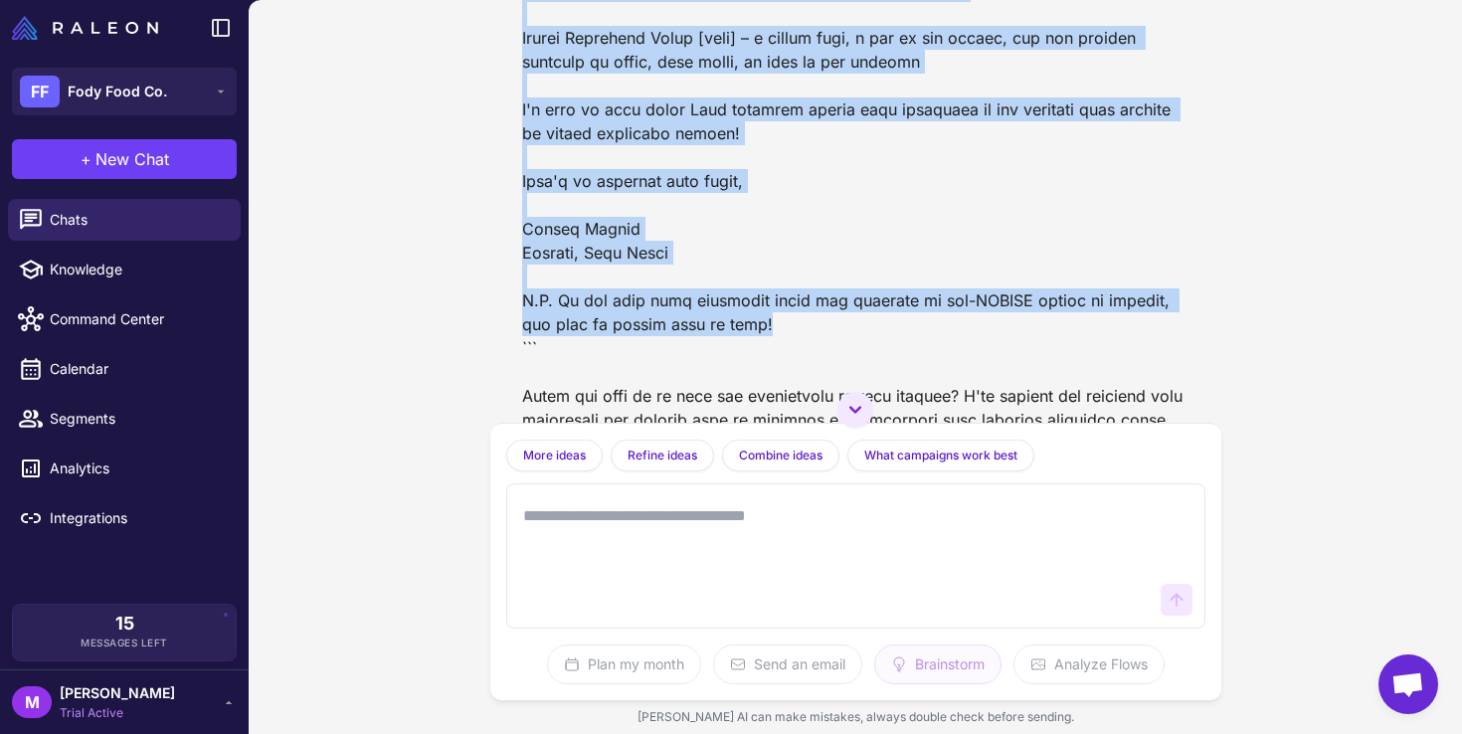  What do you see at coordinates (124, 643) in the screenshot?
I see `span: Messages Left` at bounding box center [124, 643].